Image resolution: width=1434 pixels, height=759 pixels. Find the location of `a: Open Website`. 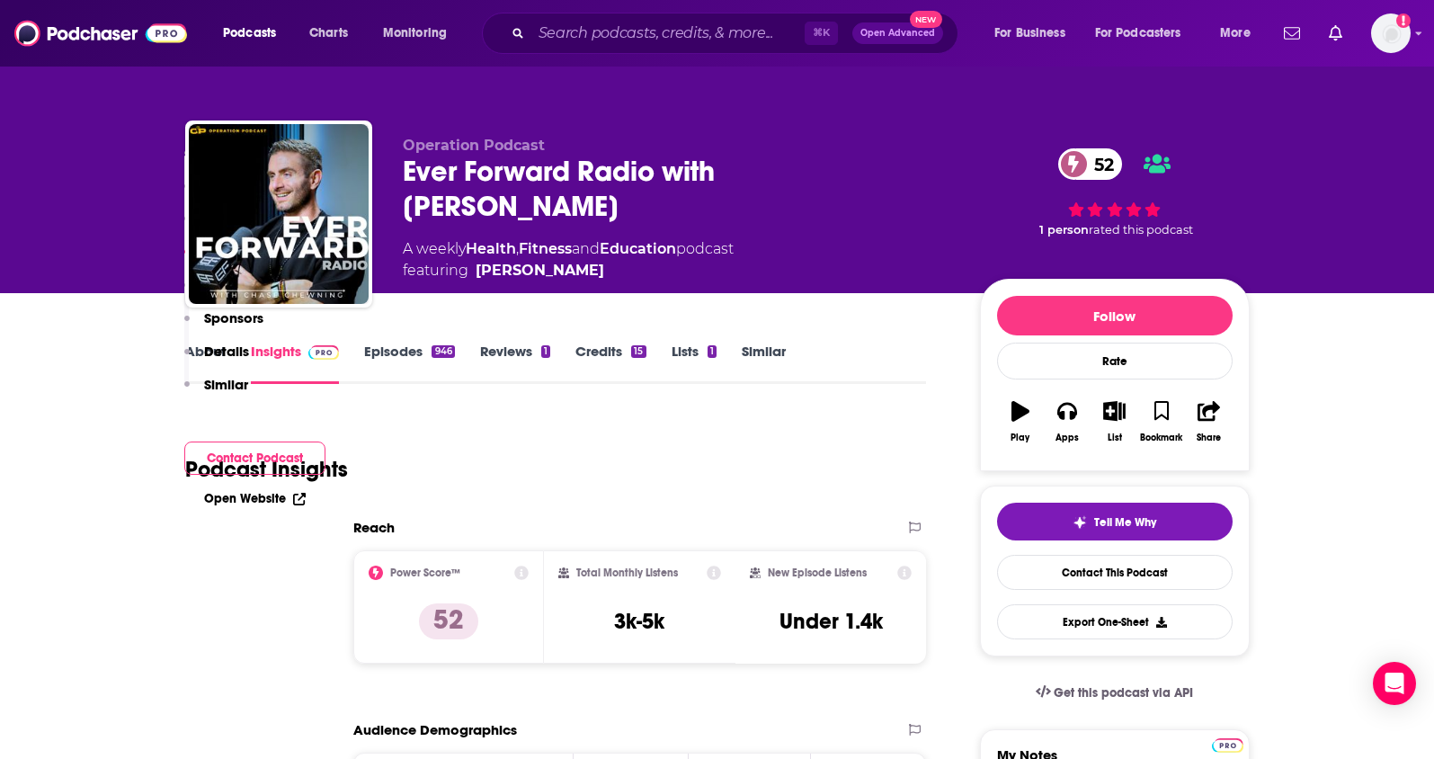

a: Open Website is located at coordinates (254, 498).